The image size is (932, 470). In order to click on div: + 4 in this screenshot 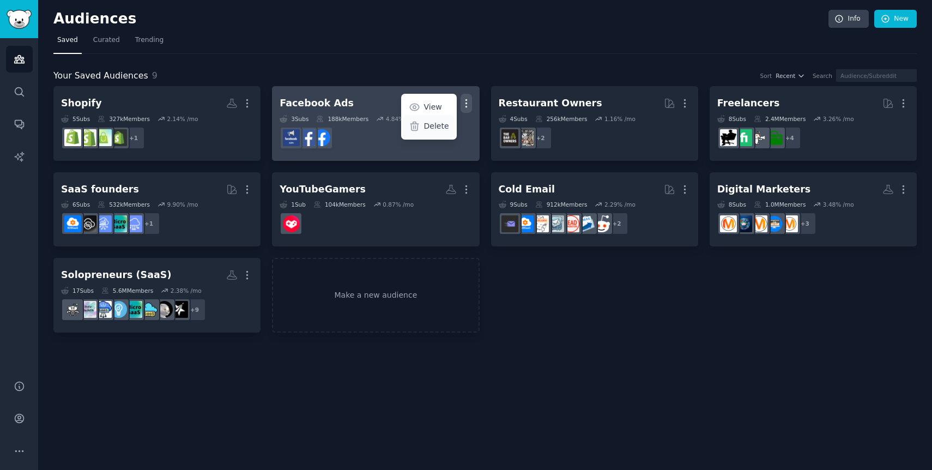, I will do `click(790, 138)`.